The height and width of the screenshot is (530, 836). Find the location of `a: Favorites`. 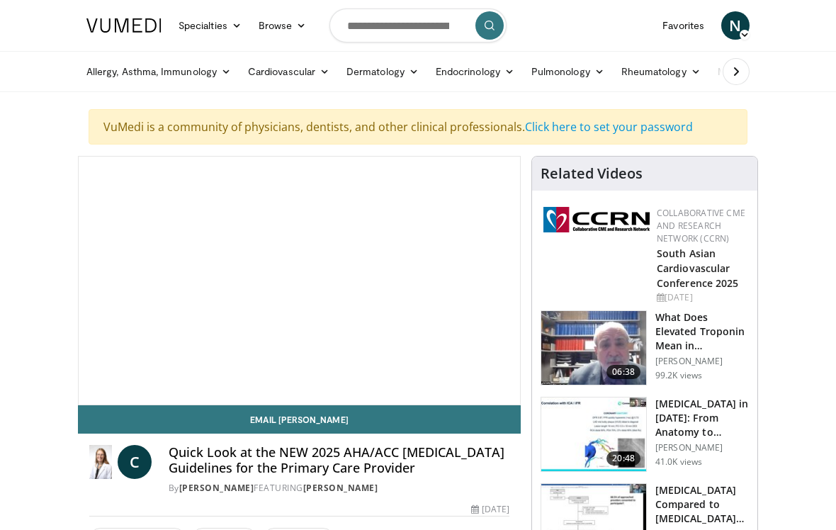

a: Favorites is located at coordinates (683, 26).